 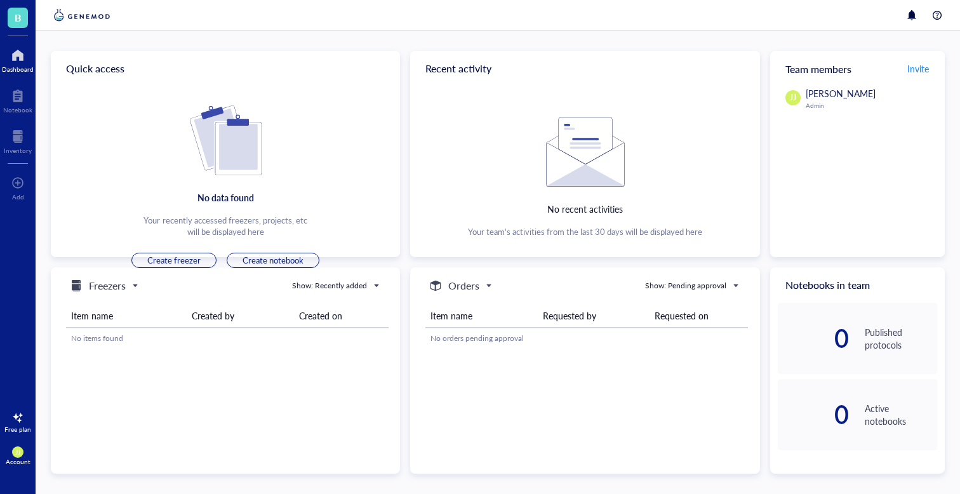 What do you see at coordinates (585, 69) in the screenshot?
I see `div: Recent activity` at bounding box center [585, 69].